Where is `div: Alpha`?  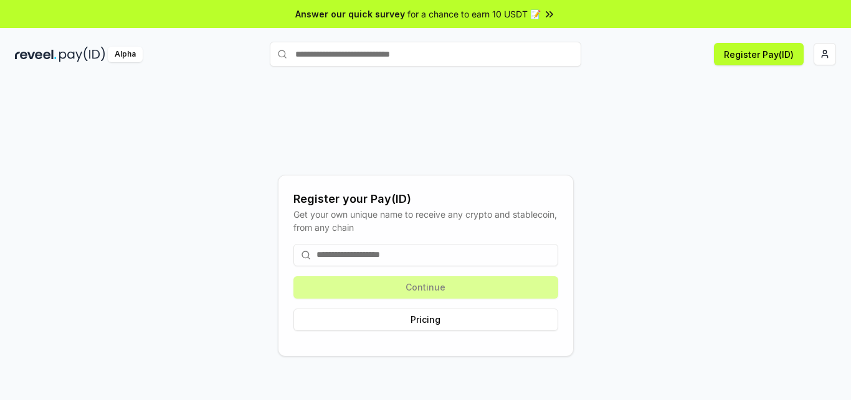 div: Alpha is located at coordinates (125, 54).